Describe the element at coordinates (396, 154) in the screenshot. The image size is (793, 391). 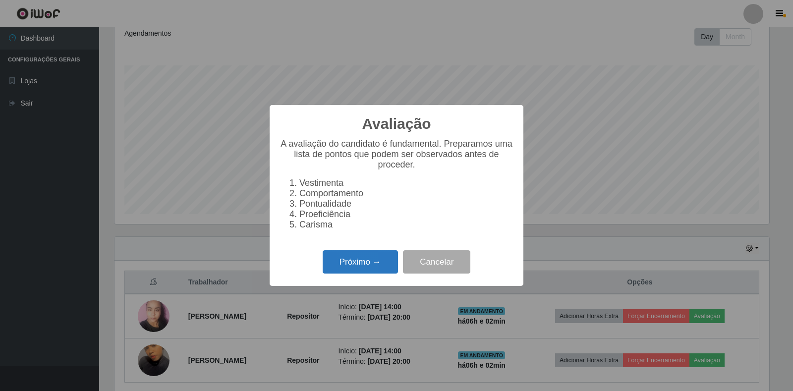
I see `p: A avaliação do candidato é fundamental. Preparamos uma lista de pontos que podem ser observados a...` at that location.